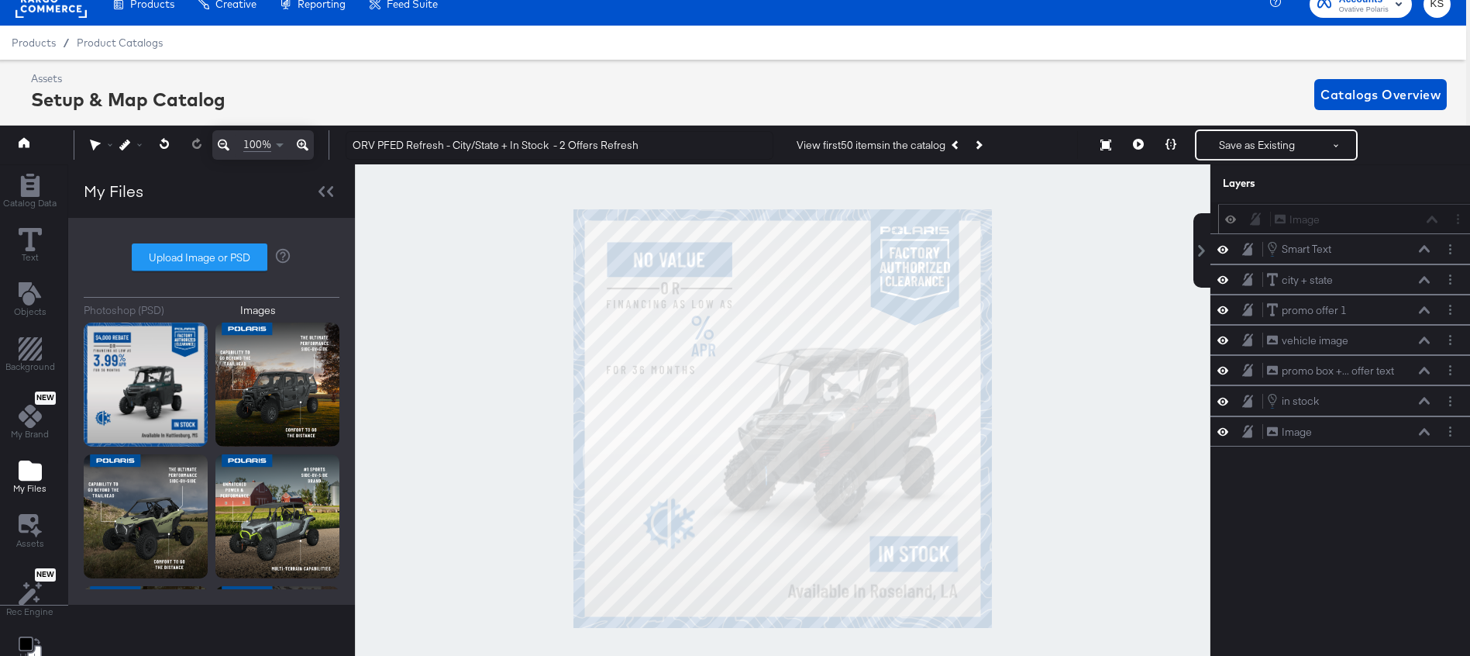 This screenshot has height=656, width=1470. Describe the element at coordinates (33, 43) in the screenshot. I see `span: Products` at that location.